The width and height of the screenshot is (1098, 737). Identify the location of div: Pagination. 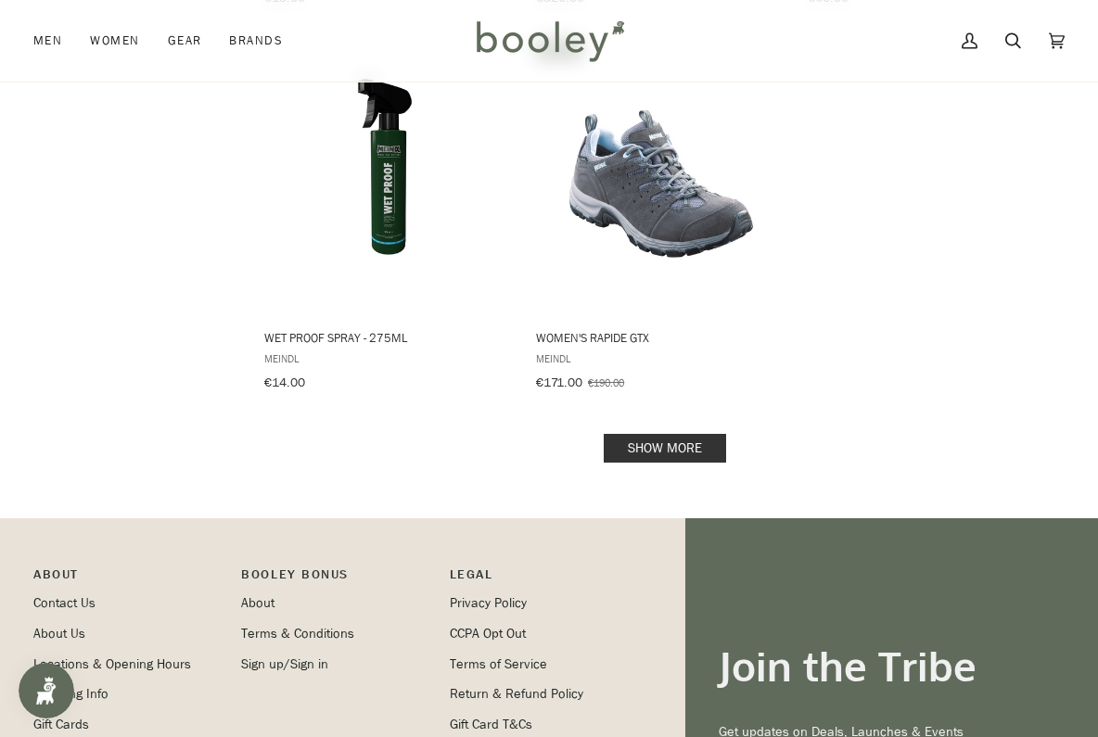
(664, 448).